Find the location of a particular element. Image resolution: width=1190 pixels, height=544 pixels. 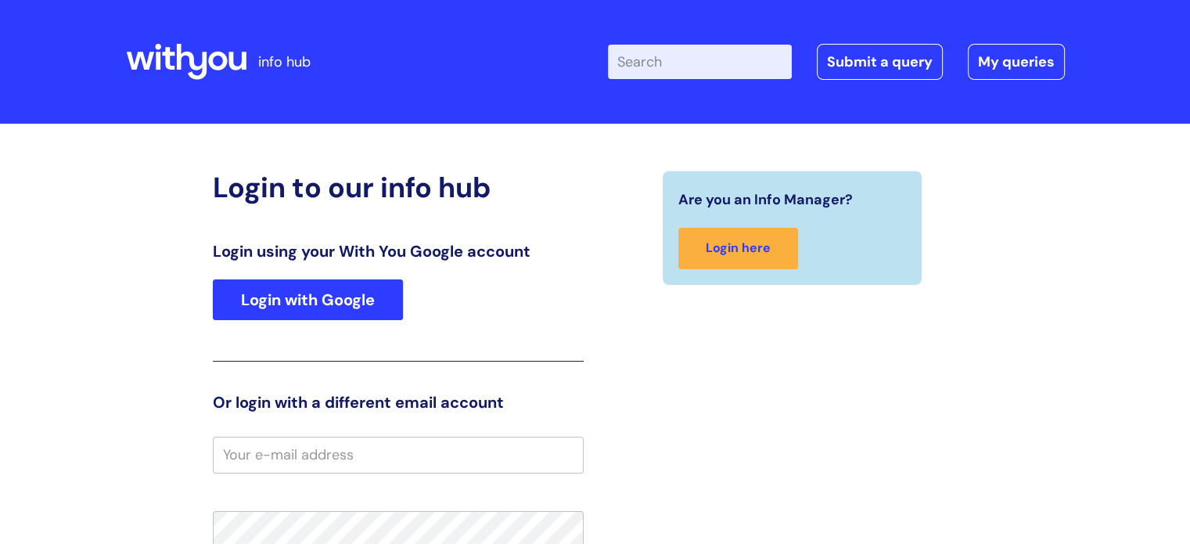

a: Login here is located at coordinates (738, 248).